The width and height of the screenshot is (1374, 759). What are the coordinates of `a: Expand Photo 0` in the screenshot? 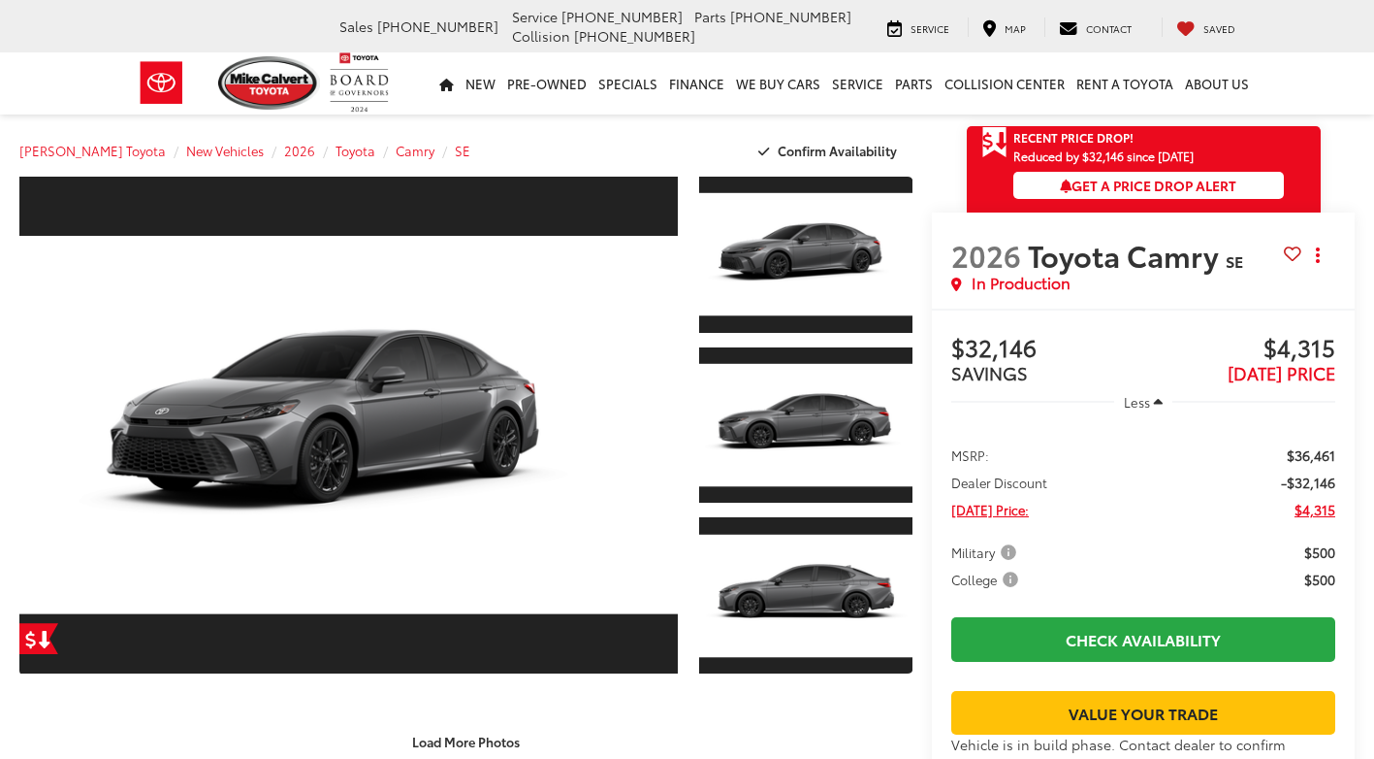 It's located at (348, 425).